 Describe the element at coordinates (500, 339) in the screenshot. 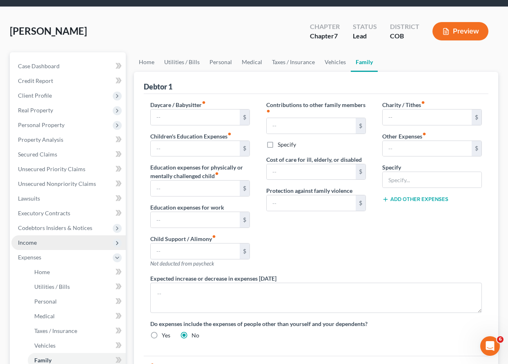

I see `span: 6` at that location.